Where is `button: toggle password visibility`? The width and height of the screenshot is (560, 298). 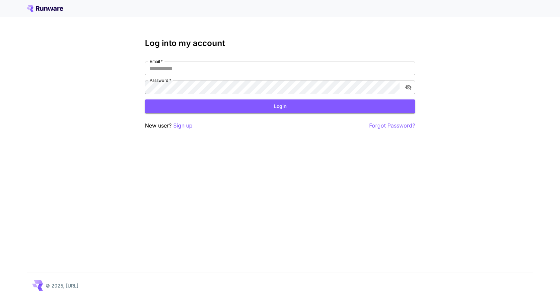 button: toggle password visibility is located at coordinates (409, 87).